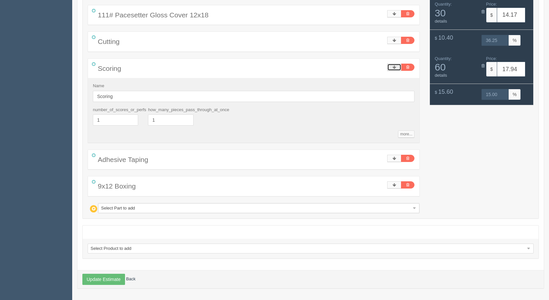  Describe the element at coordinates (406, 134) in the screenshot. I see `a: more...` at that location.